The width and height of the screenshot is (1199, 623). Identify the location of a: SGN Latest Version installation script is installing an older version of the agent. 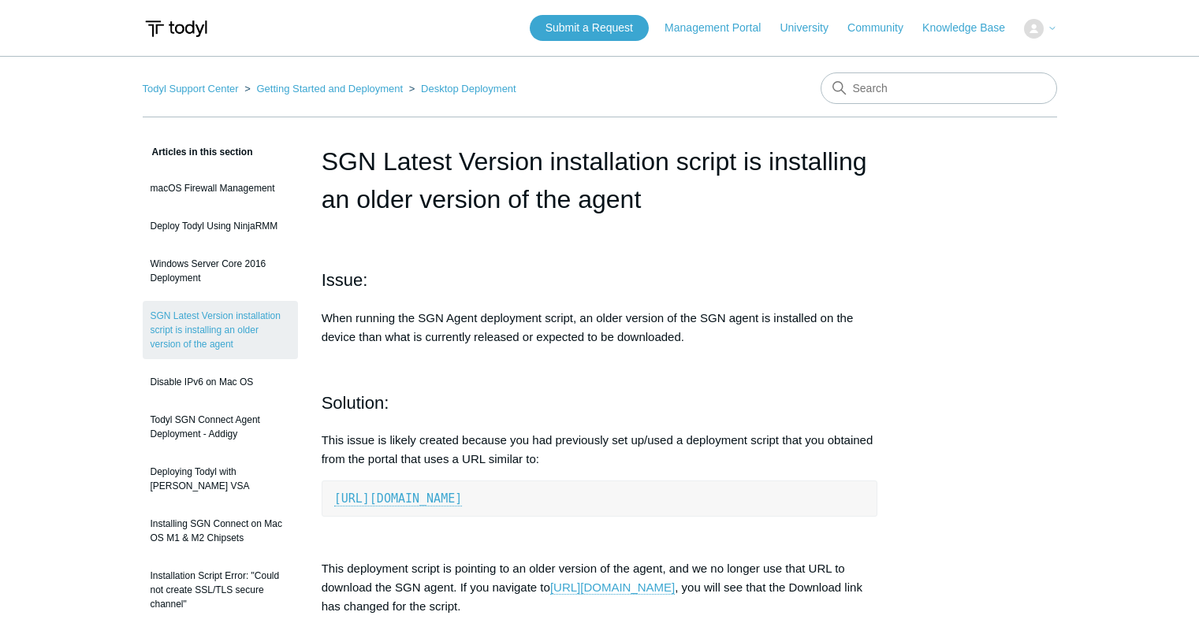
(220, 330).